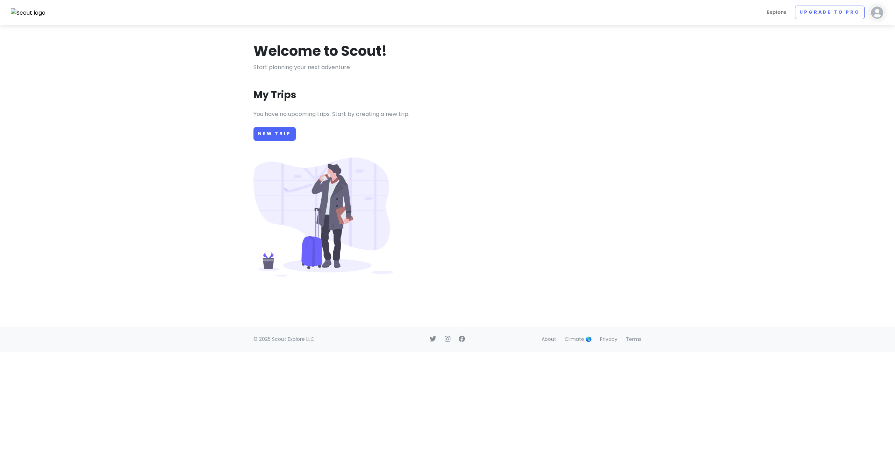  What do you see at coordinates (776, 12) in the screenshot?
I see `a: Explore` at bounding box center [776, 12].